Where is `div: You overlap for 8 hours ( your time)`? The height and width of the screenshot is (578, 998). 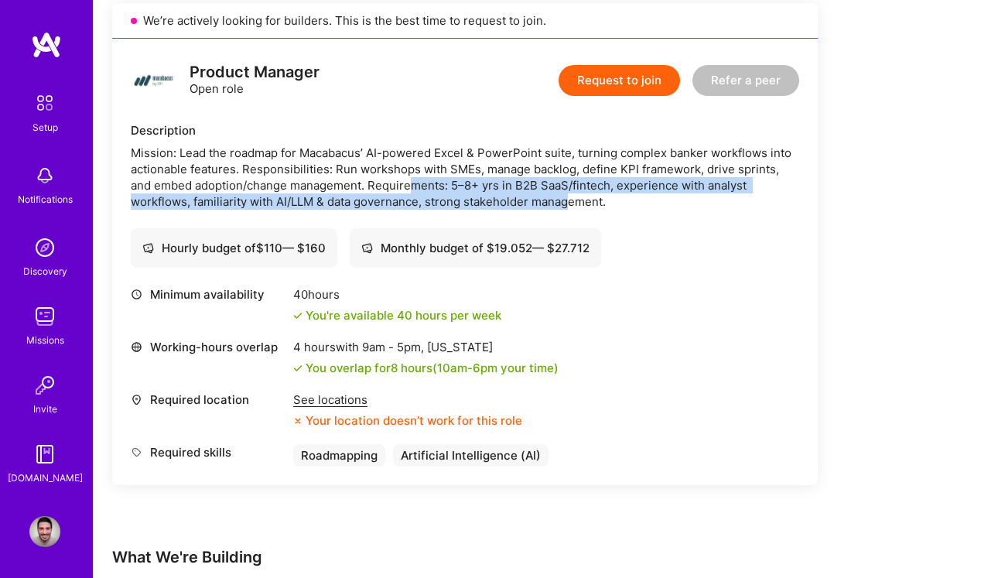 div: You overlap for 8 hours ( your time) is located at coordinates (432, 367).